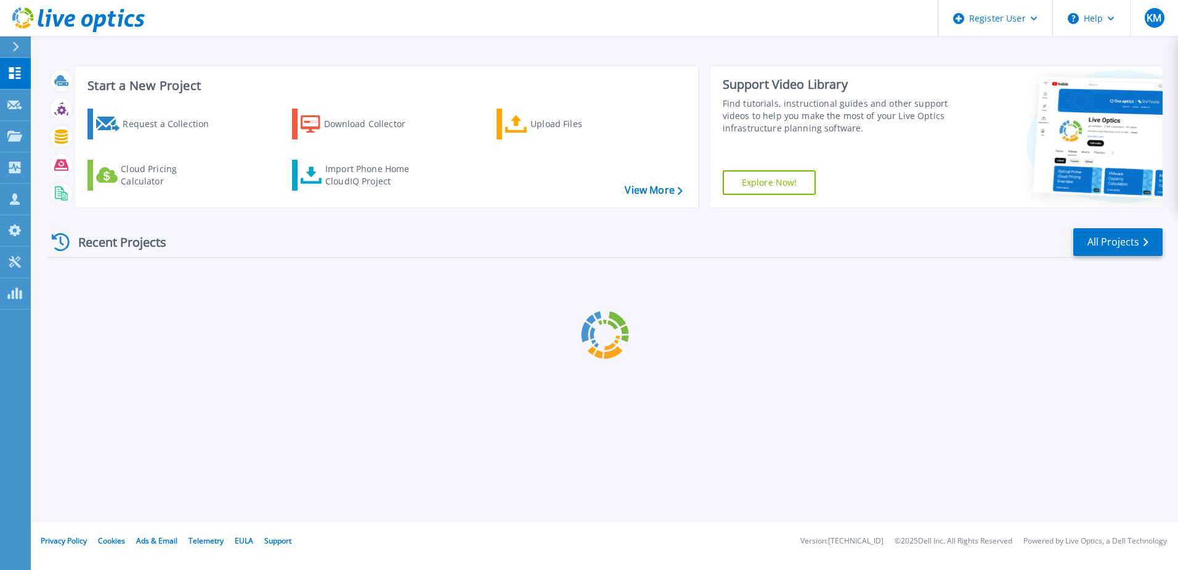 The image size is (1178, 570). Describe the element at coordinates (156, 175) in the screenshot. I see `a: Cloud Pricing Calculator` at that location.